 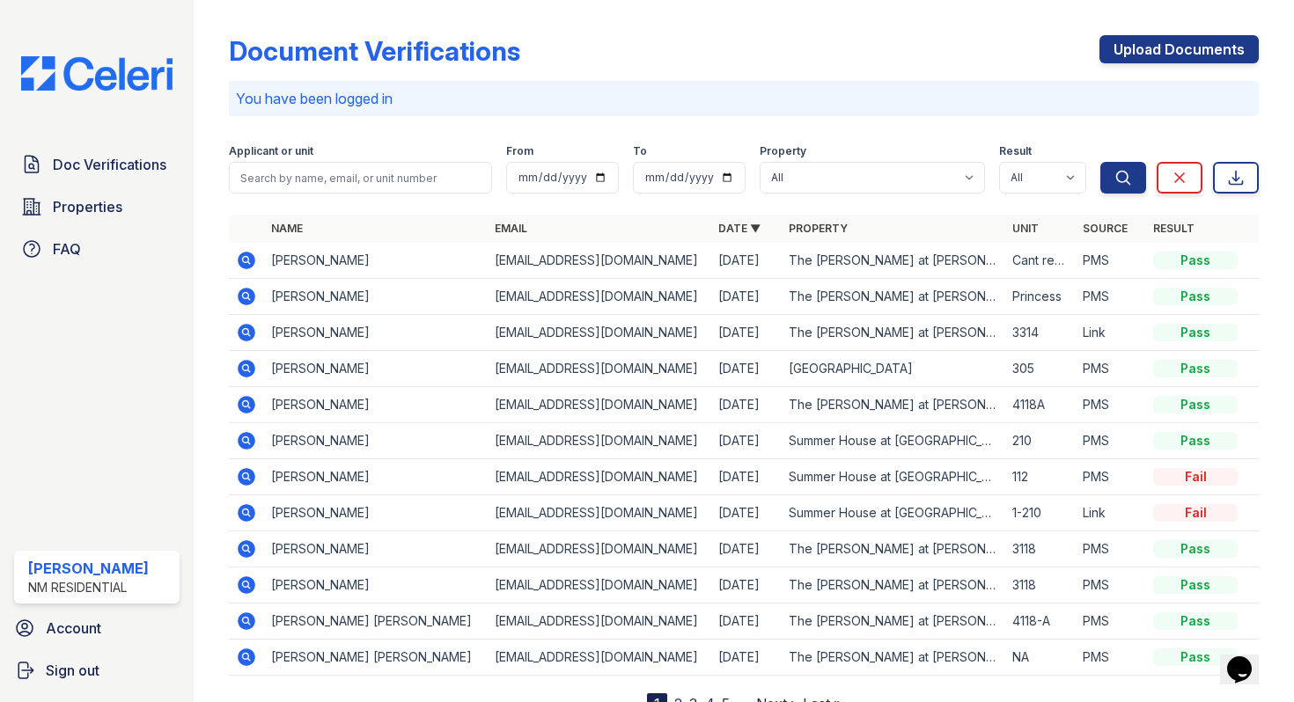 What do you see at coordinates (510, 228) in the screenshot?
I see `a: Email` at bounding box center [510, 228].